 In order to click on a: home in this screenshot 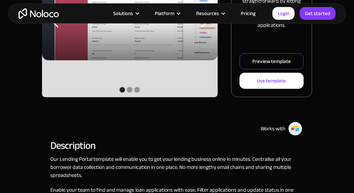, I will do `click(39, 13)`.